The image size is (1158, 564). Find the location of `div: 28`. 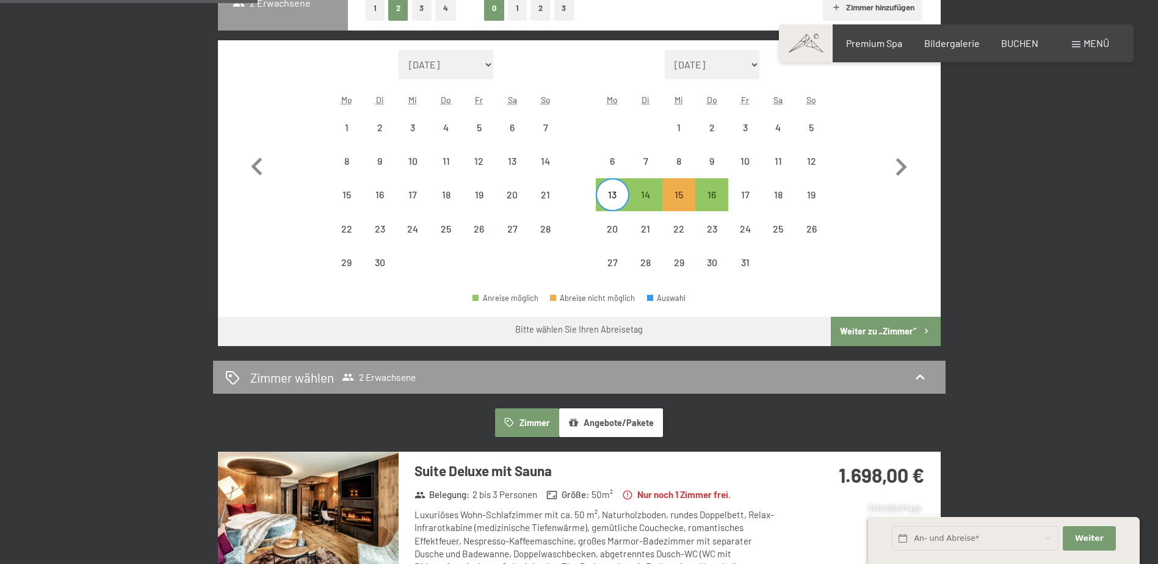

div: 28 is located at coordinates (545, 239).